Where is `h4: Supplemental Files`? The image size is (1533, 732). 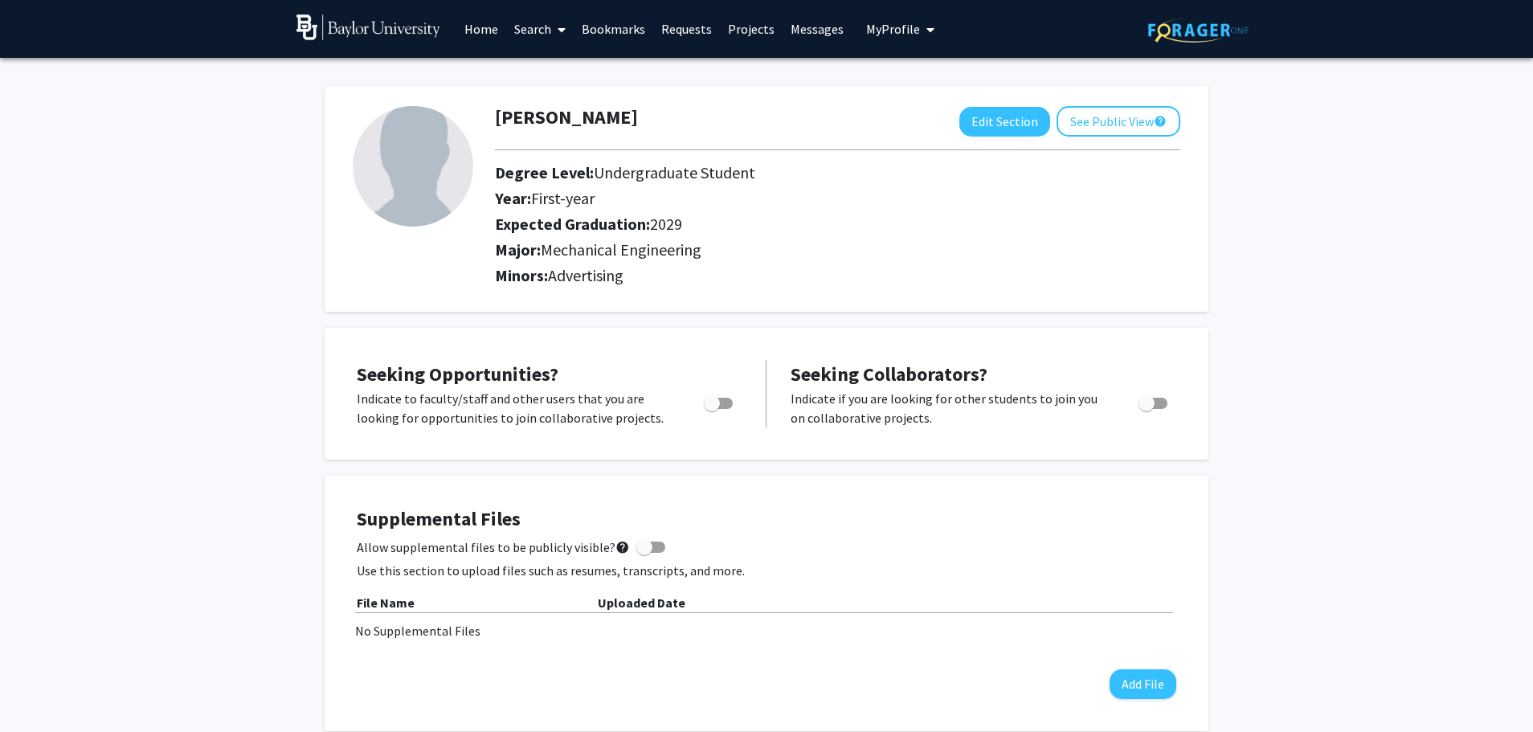
h4: Supplemental Files is located at coordinates (766, 519).